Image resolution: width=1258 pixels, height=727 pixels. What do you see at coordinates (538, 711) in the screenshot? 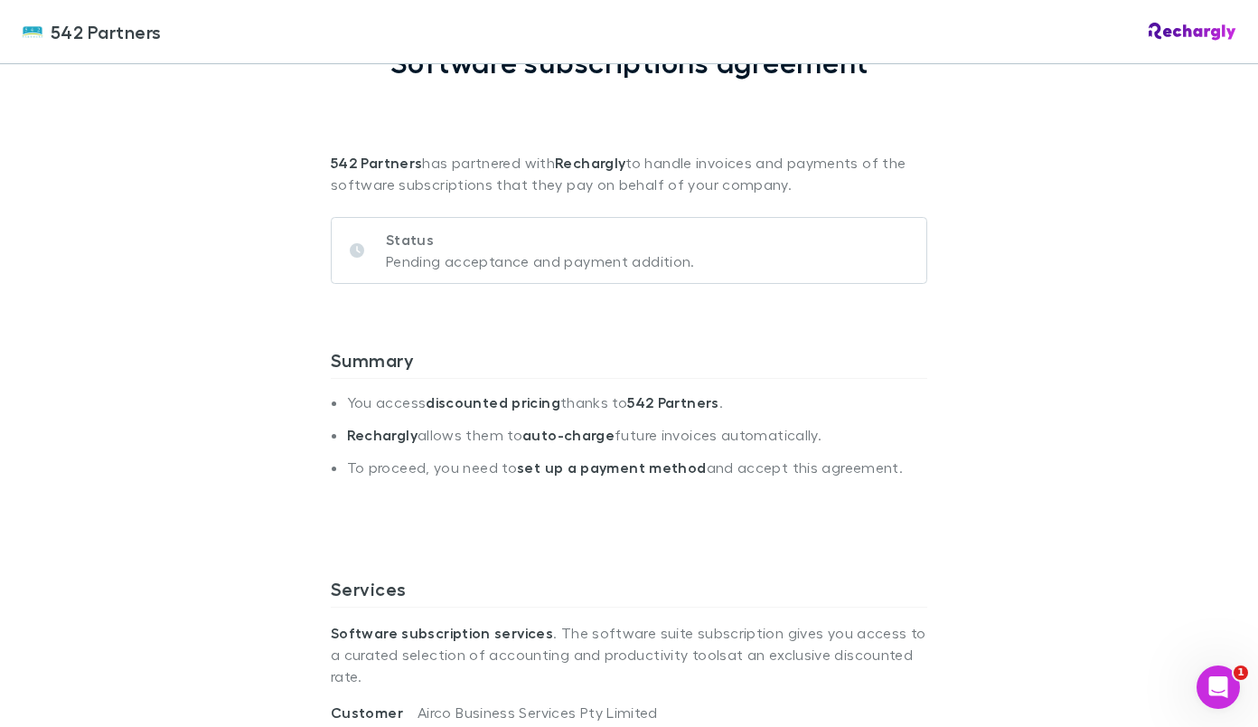
I see `span: Airco Business Services Pty Limited` at bounding box center [538, 711].